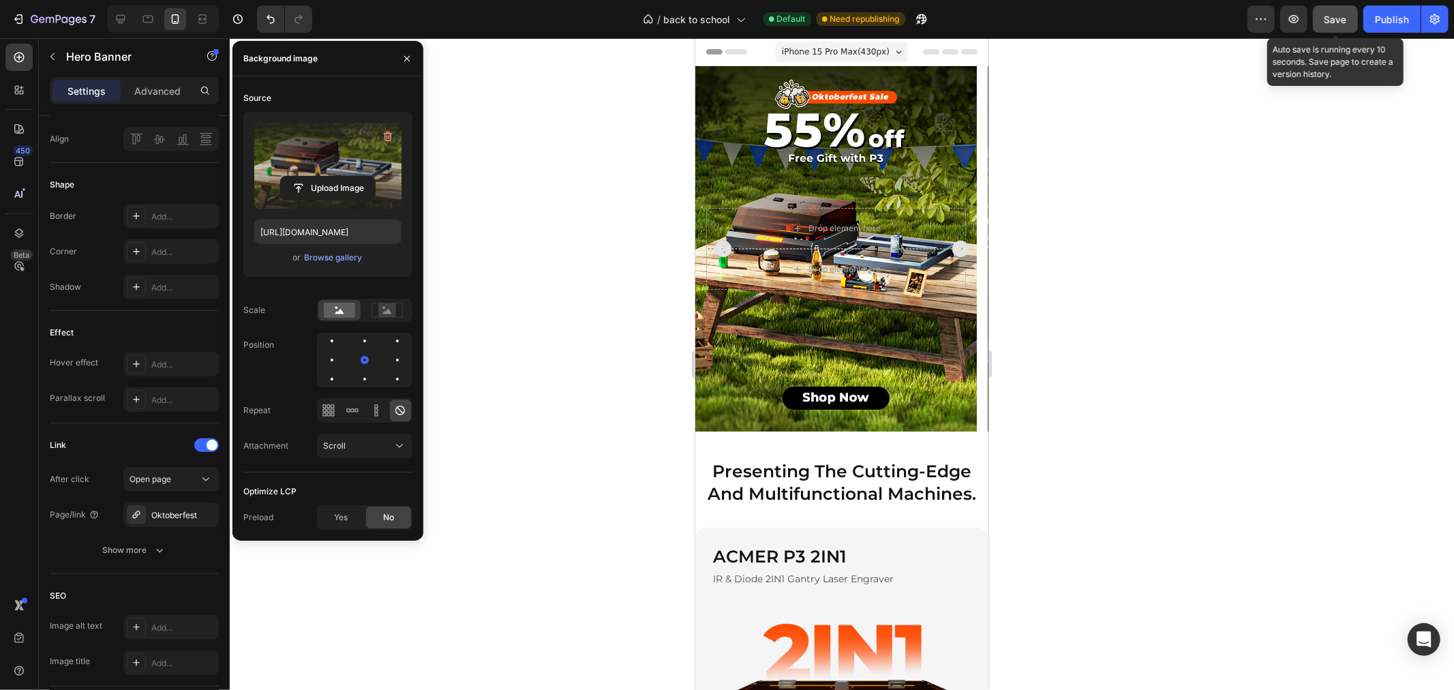 This screenshot has height=690, width=1454. Describe the element at coordinates (284, 19) in the screenshot. I see `div: Undo/Redo` at that location.